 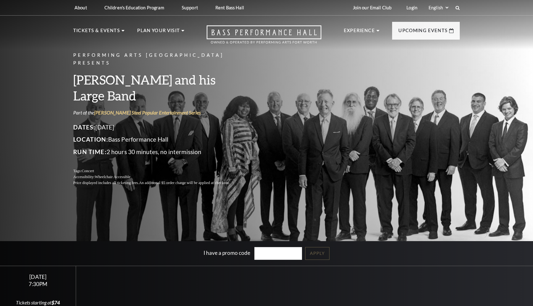 I want to click on p: 2 hours 30 minutes, no intermission, so click(x=159, y=152).